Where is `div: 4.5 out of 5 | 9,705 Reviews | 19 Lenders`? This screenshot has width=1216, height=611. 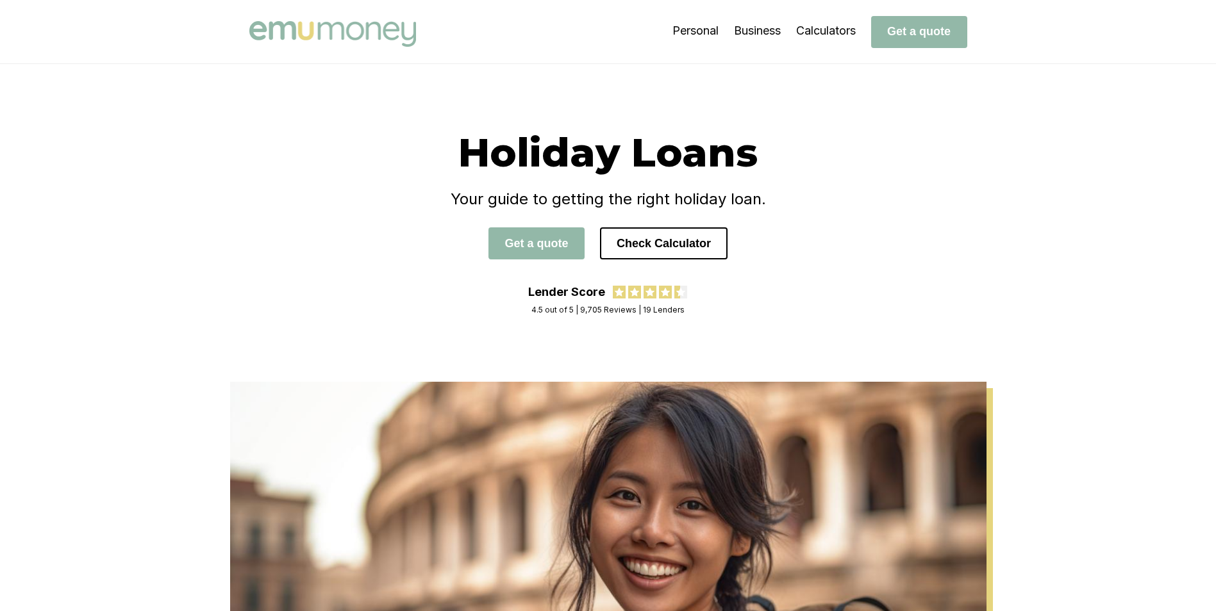 div: 4.5 out of 5 | 9,705 Reviews | 19 Lenders is located at coordinates (607, 310).